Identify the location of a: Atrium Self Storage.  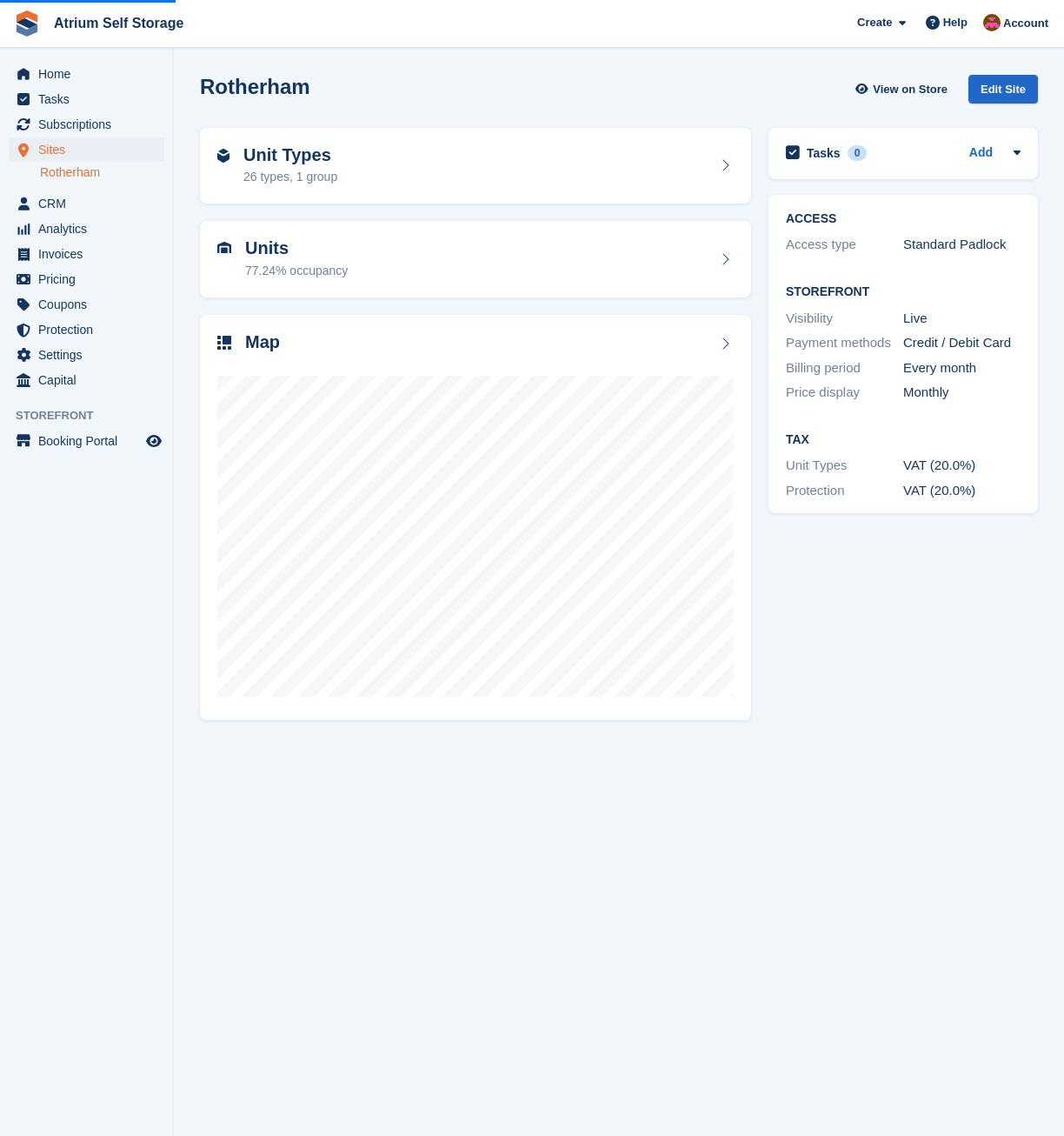
(118, 22).